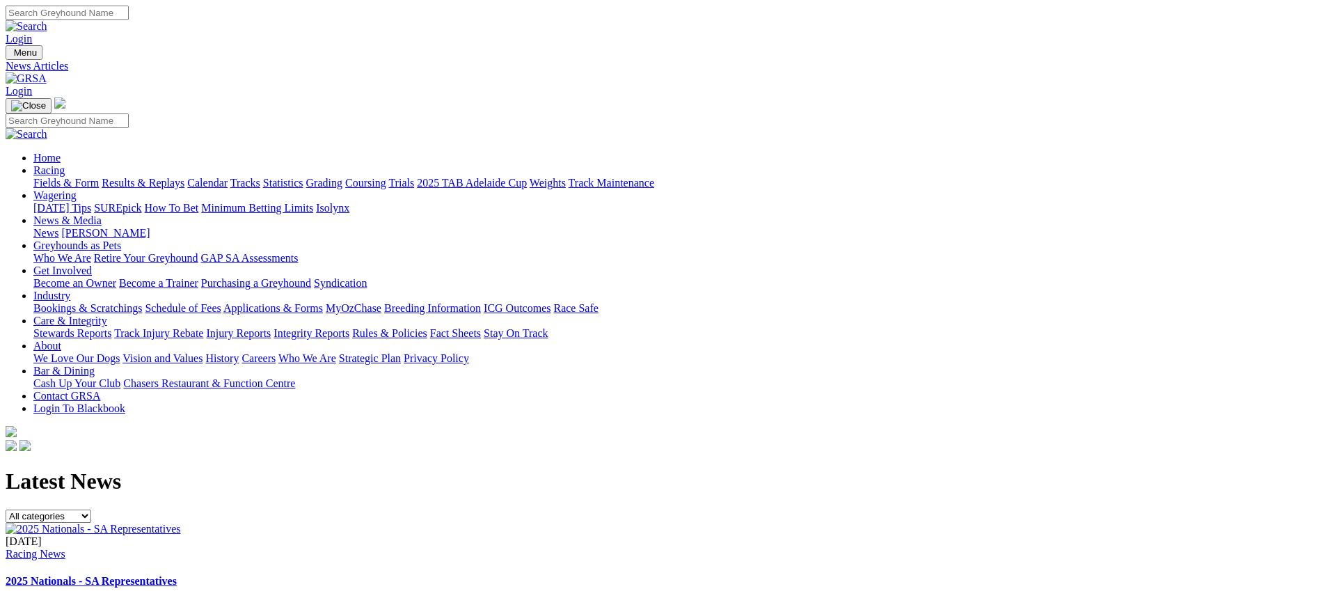  Describe the element at coordinates (63, 270) in the screenshot. I see `a: Get Involved` at that location.